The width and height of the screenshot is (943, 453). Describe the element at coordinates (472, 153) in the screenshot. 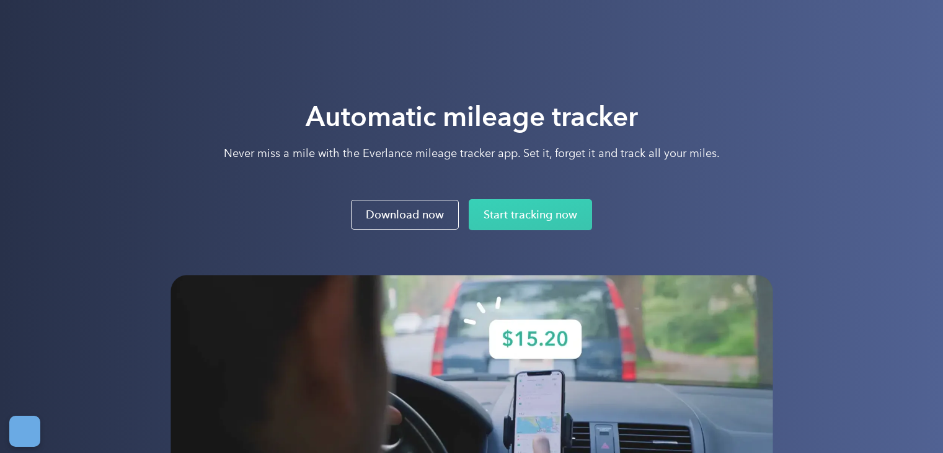

I see `p: Never miss a mile with the Everlance mileage tracker app. Set it, forget it and track all your mi...` at that location.